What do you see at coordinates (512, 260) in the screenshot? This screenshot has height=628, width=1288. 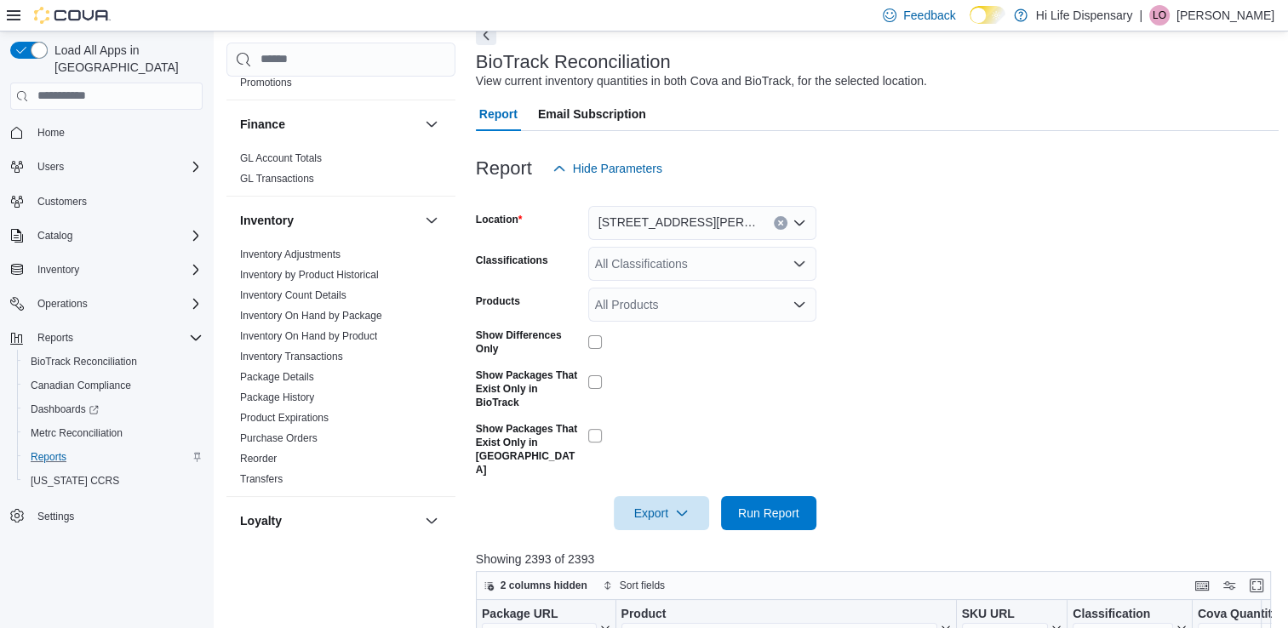 I see `label: Classifications` at bounding box center [512, 260].